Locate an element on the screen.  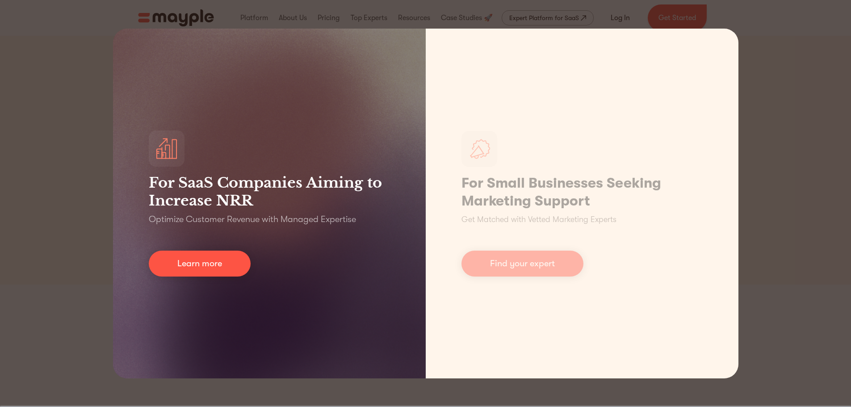
h1: For Small Businesses Seeking Marketing Support is located at coordinates (582, 192).